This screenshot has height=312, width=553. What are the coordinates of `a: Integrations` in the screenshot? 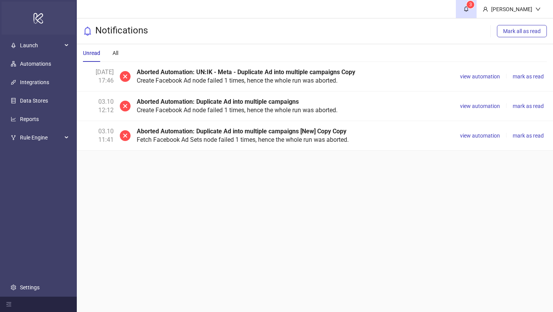 It's located at (35, 82).